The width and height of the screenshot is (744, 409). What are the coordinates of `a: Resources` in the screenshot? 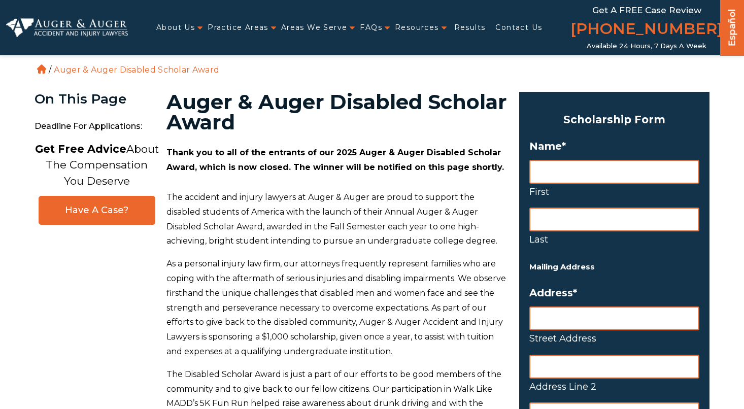 It's located at (417, 27).